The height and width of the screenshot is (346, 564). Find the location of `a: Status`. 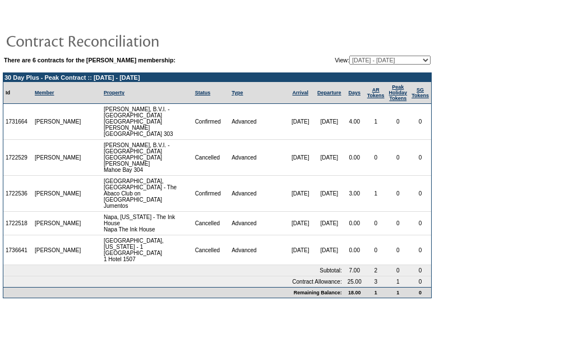

a: Status is located at coordinates (203, 93).